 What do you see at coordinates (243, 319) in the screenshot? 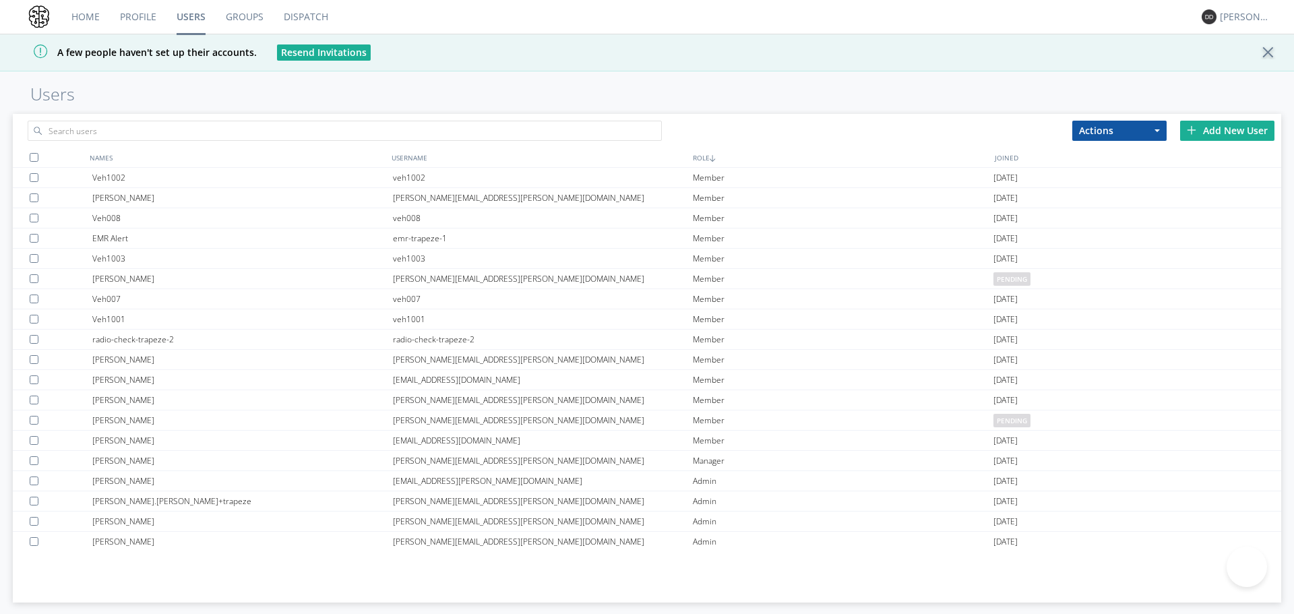
I see `div: Veh1001` at bounding box center [243, 319].